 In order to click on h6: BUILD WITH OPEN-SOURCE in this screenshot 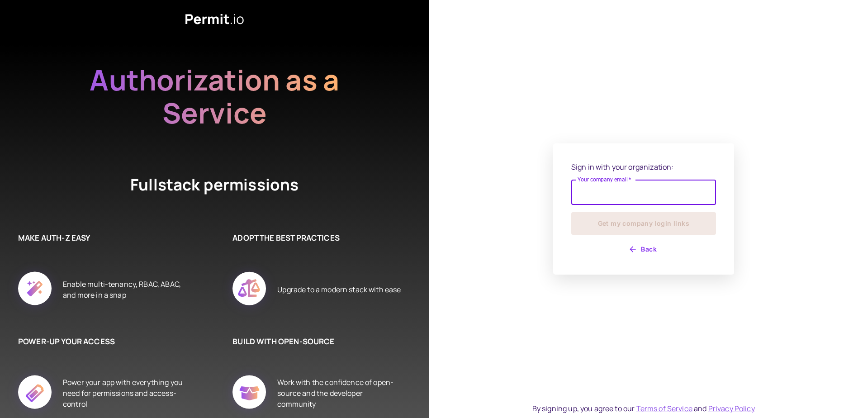, I will do `click(317, 342)`.